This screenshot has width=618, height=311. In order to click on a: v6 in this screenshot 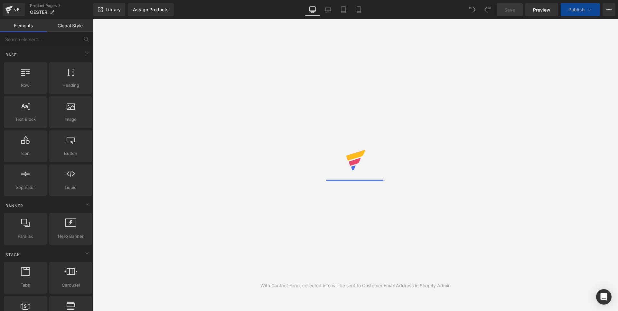, I will do `click(14, 10)`.